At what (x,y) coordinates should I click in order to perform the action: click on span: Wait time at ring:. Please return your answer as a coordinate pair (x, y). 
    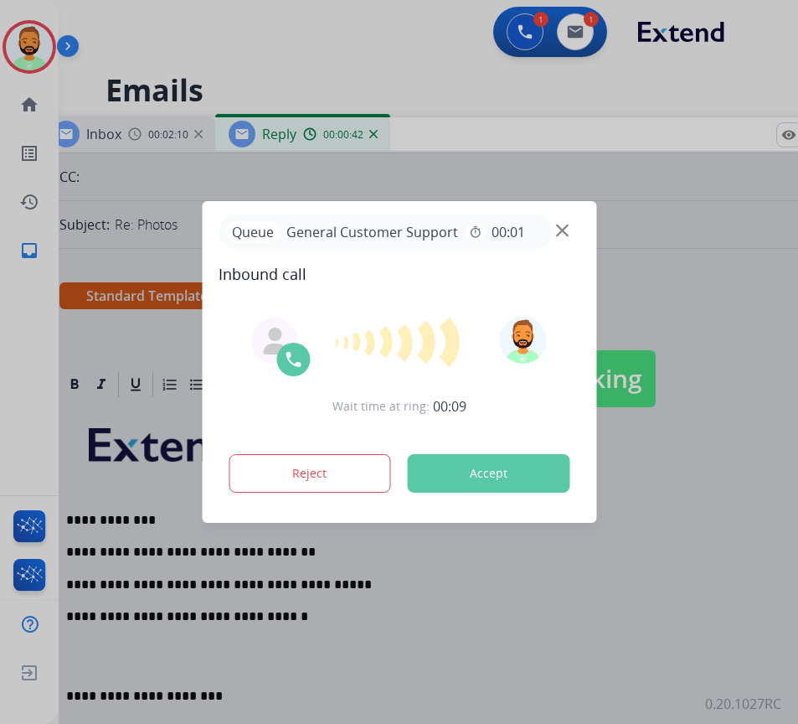
    Looking at the image, I should click on (381, 406).